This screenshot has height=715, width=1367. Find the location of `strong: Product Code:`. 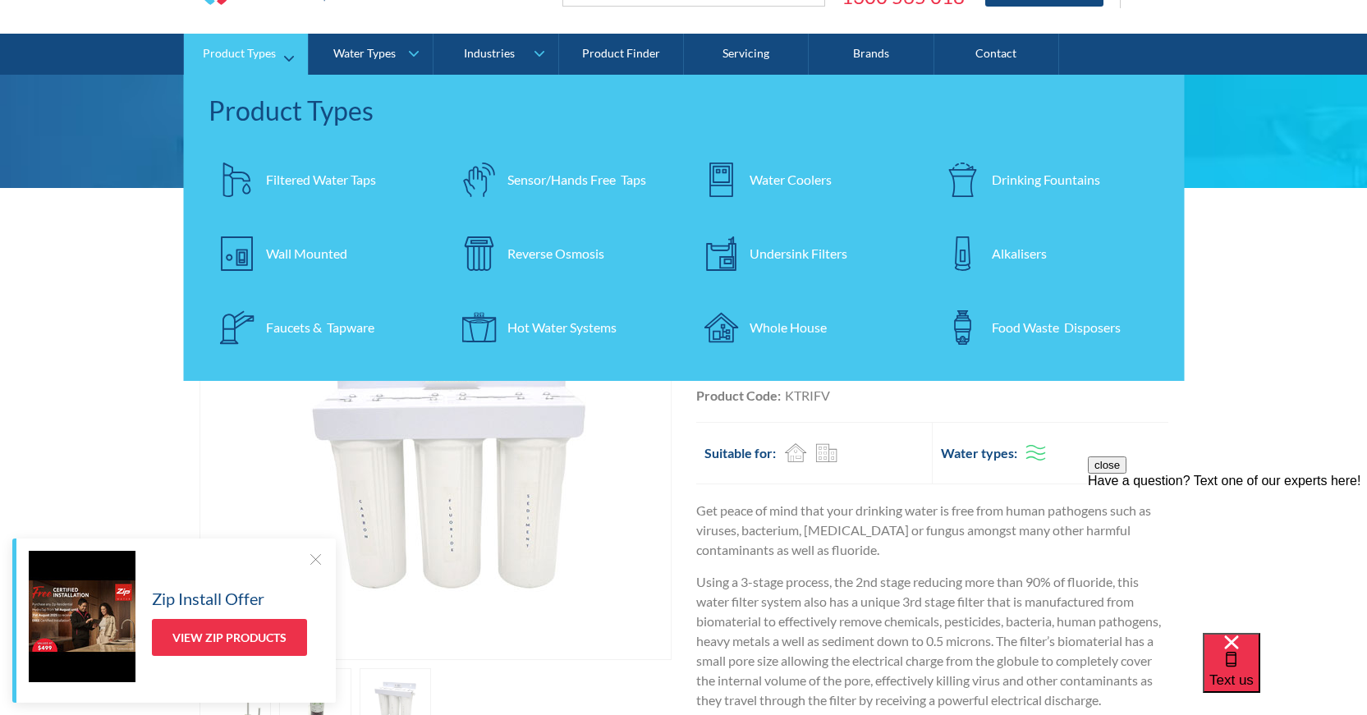

strong: Product Code: is located at coordinates (738, 395).